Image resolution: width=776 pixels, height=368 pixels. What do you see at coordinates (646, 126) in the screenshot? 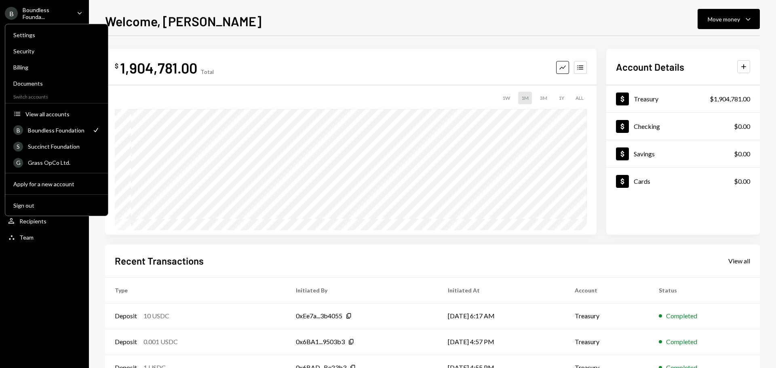
I see `div: Checking` at bounding box center [646, 126].